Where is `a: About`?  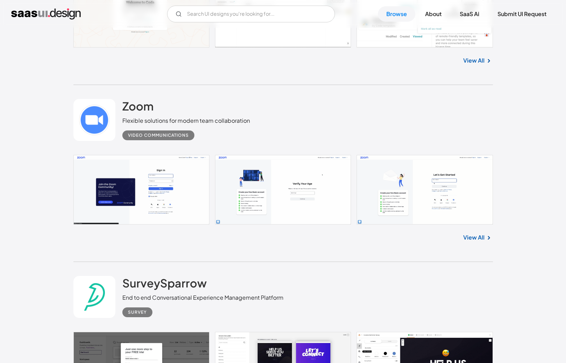 a: About is located at coordinates (433, 14).